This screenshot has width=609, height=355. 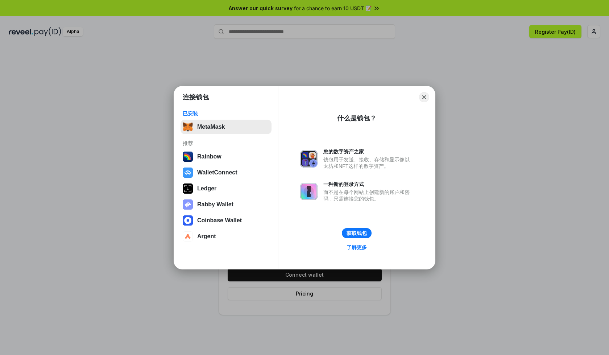 I want to click on button: Close, so click(x=424, y=97).